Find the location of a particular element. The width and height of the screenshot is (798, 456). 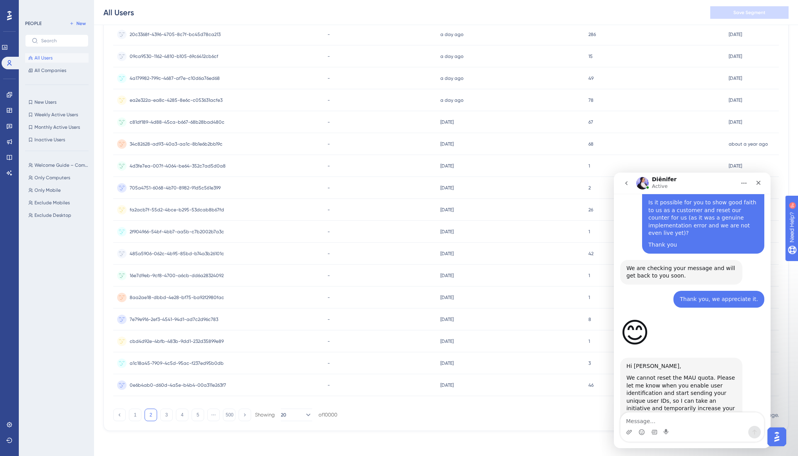

span: 20c3368f-4396-4705-8c7f-bc45d78ca213 is located at coordinates (175, 34).